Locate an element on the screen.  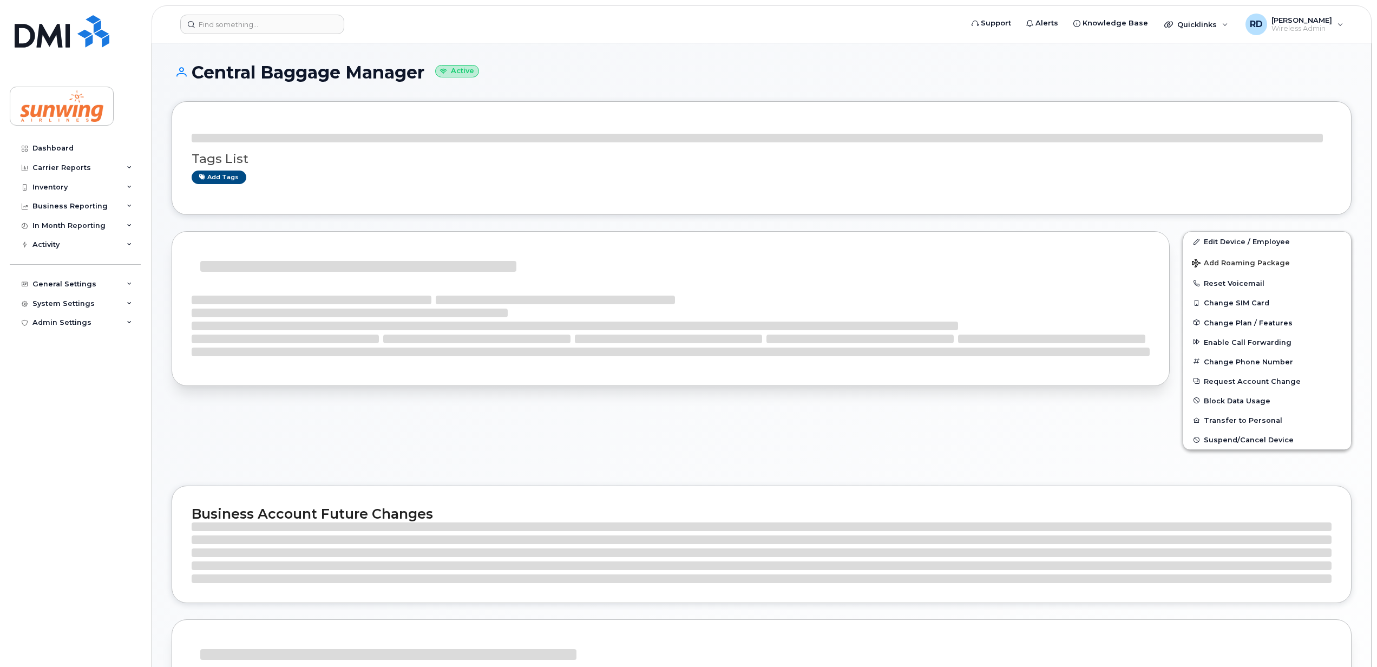
h1: Central Baggage Manager is located at coordinates (762, 72).